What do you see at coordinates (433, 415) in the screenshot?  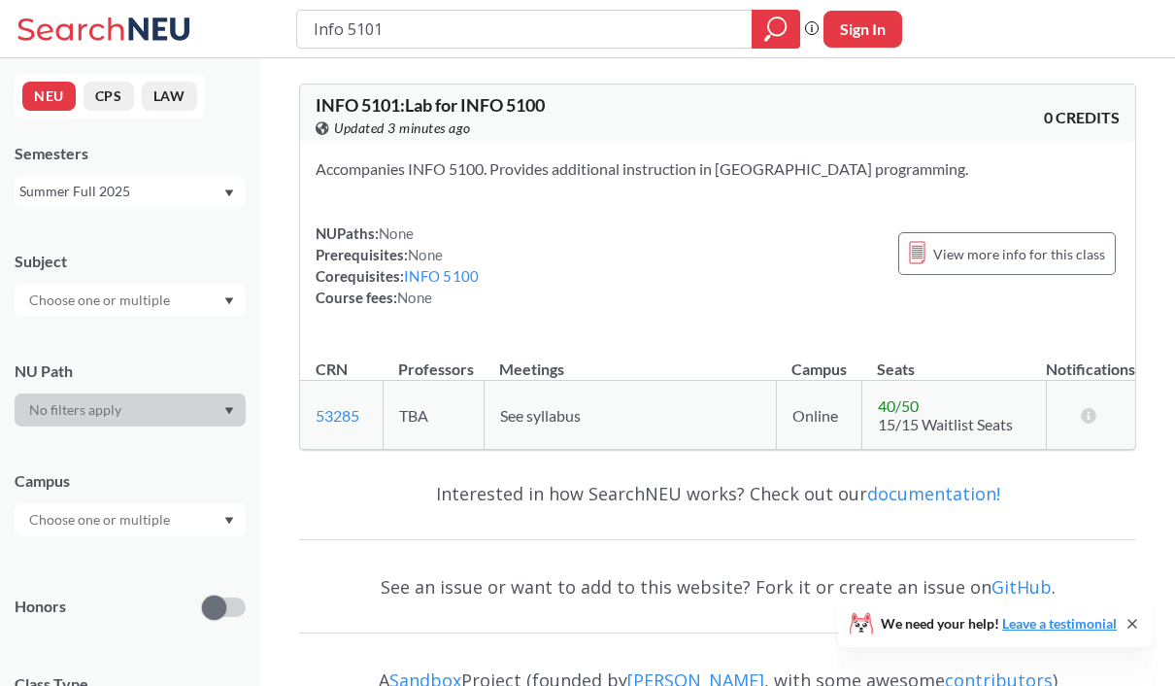 I see `td: TBA` at bounding box center [433, 415].